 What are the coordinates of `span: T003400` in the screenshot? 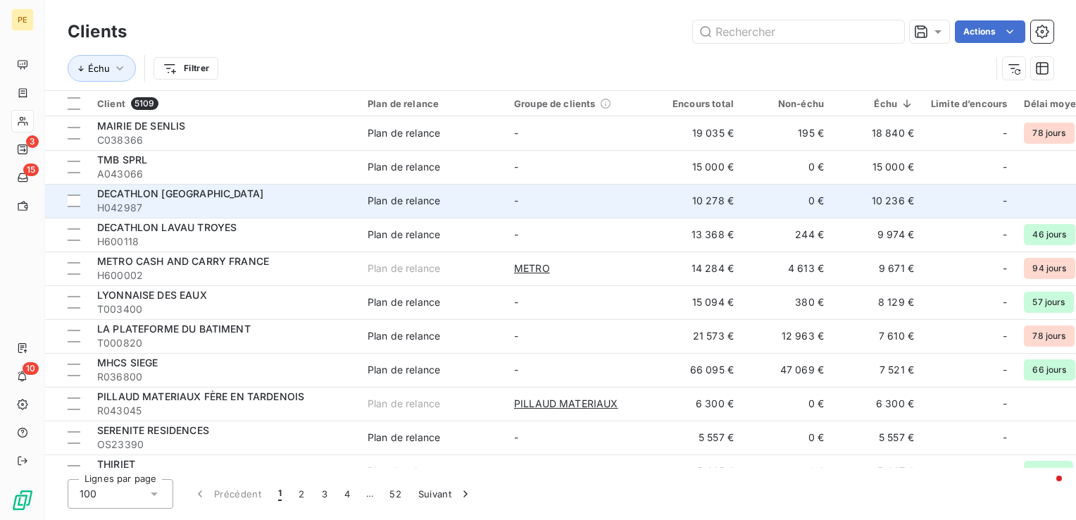 It's located at (224, 309).